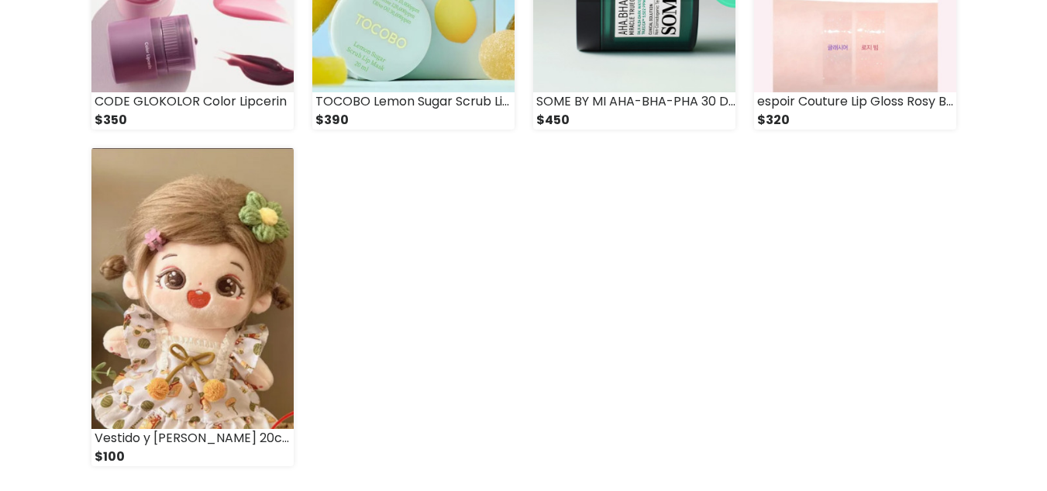  Describe the element at coordinates (855, 120) in the screenshot. I see `div: $320` at that location.